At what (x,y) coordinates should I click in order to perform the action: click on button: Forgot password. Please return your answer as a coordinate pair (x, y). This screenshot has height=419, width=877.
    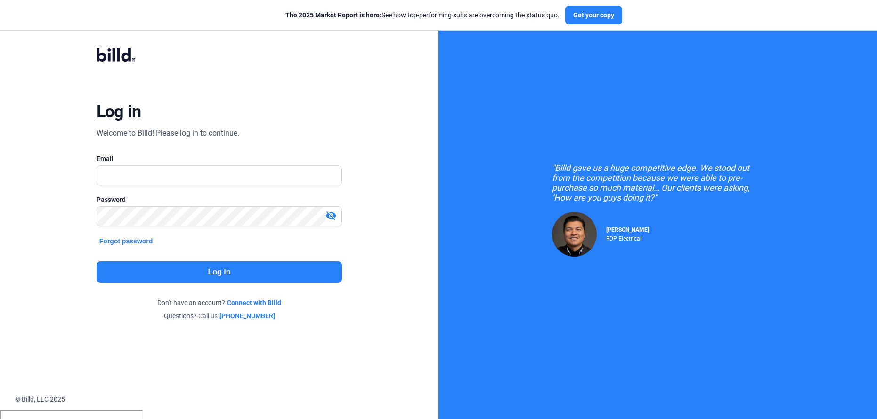
    Looking at the image, I should click on (126, 241).